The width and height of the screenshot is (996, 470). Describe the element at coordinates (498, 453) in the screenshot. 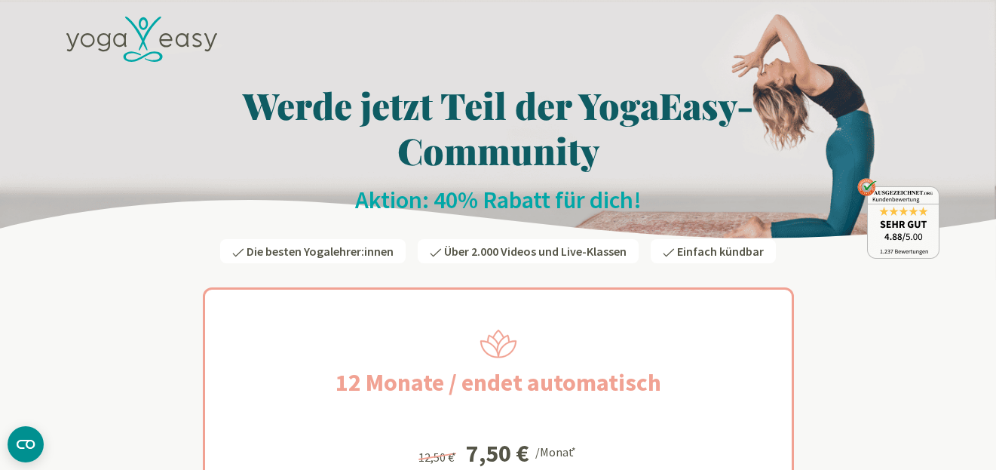

I see `div: 7,50 €` at that location.